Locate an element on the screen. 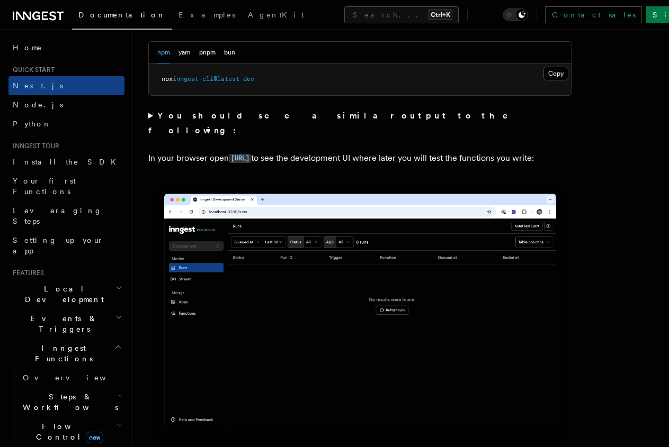  a: Overview is located at coordinates (71, 378).